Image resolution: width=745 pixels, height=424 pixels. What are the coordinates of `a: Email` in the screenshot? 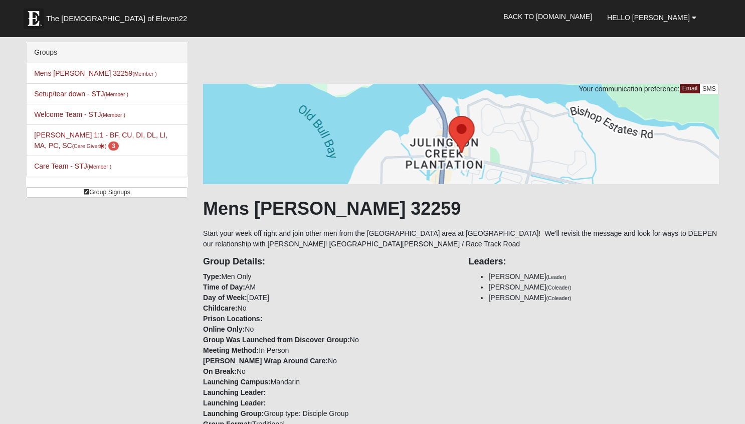 It's located at (690, 88).